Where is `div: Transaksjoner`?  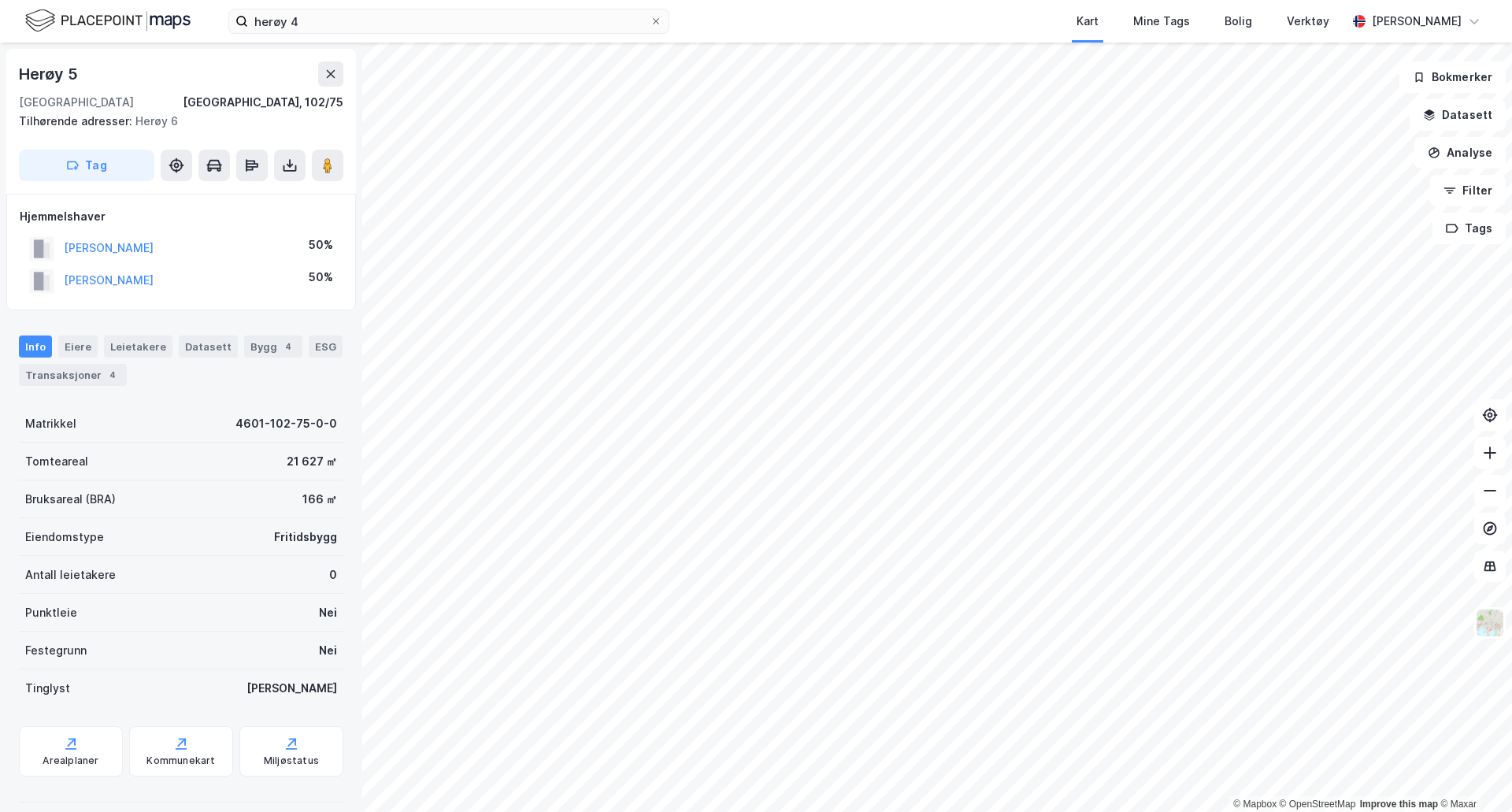 div: Transaksjoner is located at coordinates (73, 375).